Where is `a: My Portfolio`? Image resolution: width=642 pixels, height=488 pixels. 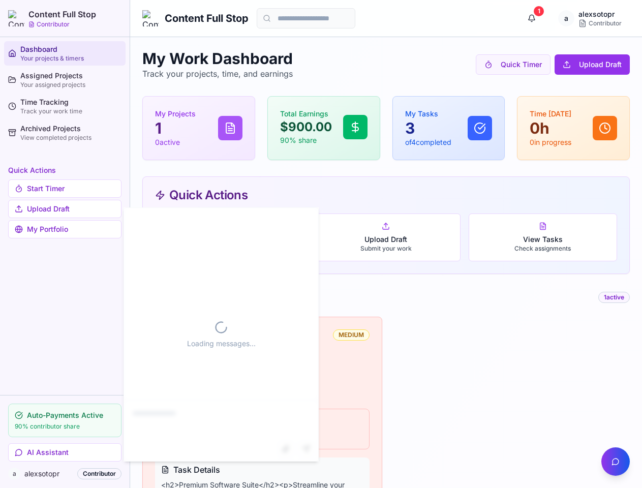 a: My Portfolio is located at coordinates (65, 229).